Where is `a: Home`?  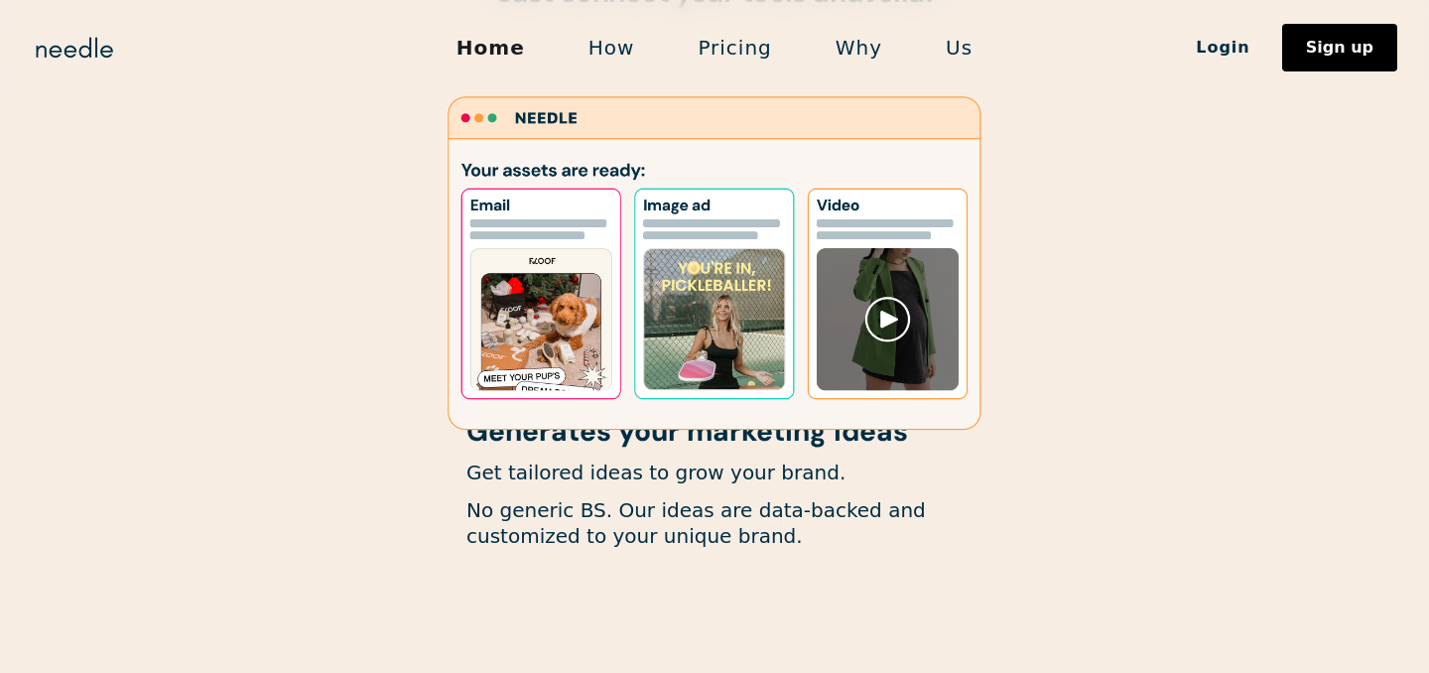
a: Home is located at coordinates (490, 48).